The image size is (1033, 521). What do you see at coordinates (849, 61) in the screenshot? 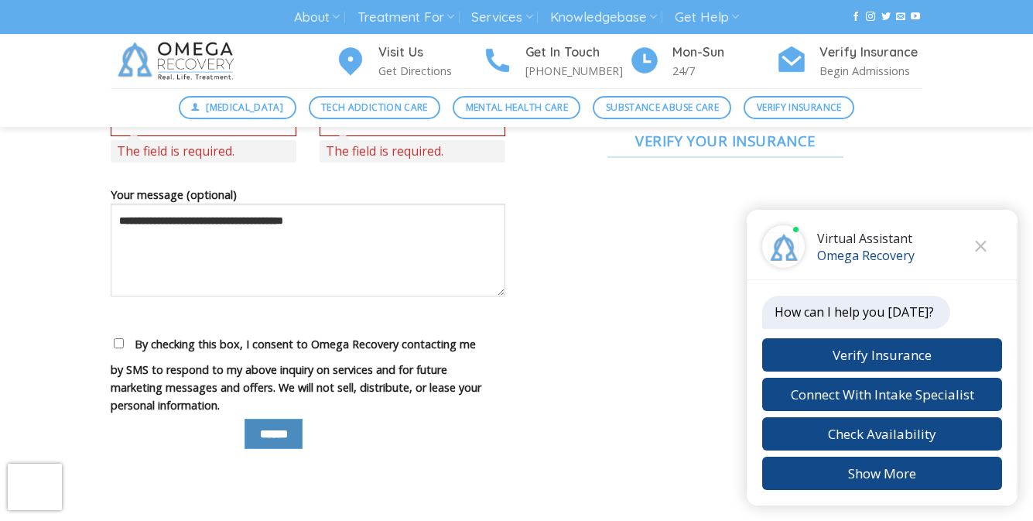
I see `a: Verify Insurance Begin Admissions` at bounding box center [849, 61].